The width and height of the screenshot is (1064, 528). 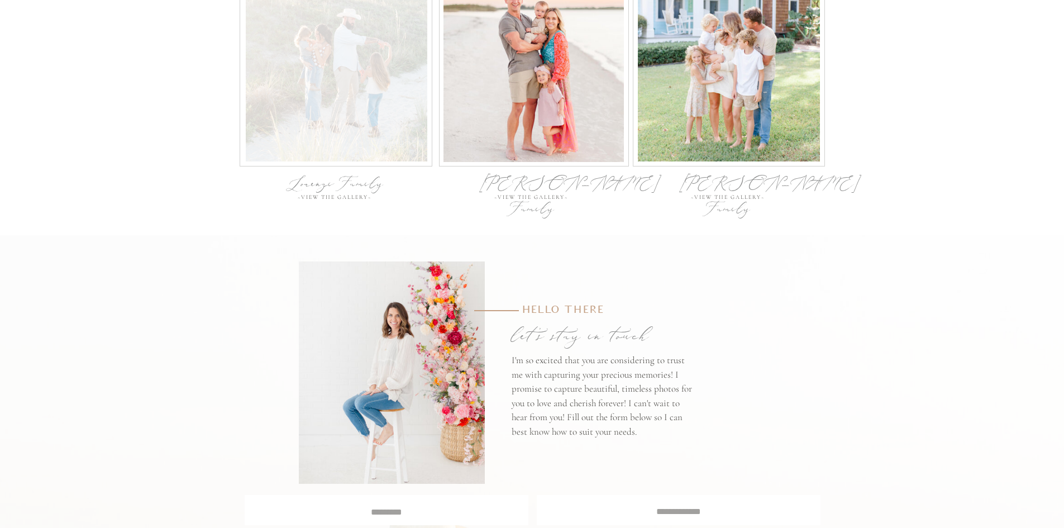 What do you see at coordinates (336, 183) in the screenshot?
I see `div: Lorenzi Family` at bounding box center [336, 183].